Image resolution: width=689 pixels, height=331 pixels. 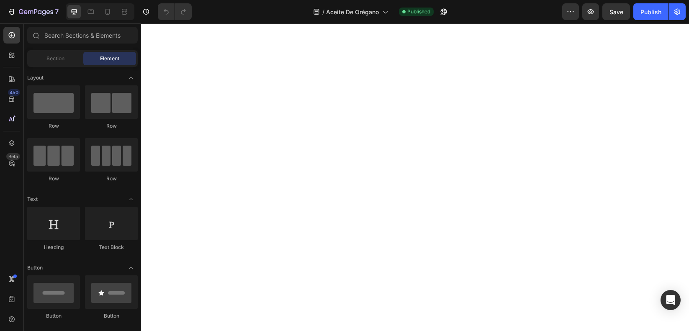 What do you see at coordinates (14, 92) in the screenshot?
I see `div: 450` at bounding box center [14, 92].